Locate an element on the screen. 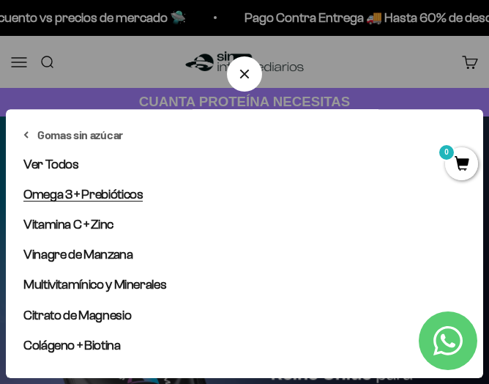  span: Ver Todos is located at coordinates (51, 164).